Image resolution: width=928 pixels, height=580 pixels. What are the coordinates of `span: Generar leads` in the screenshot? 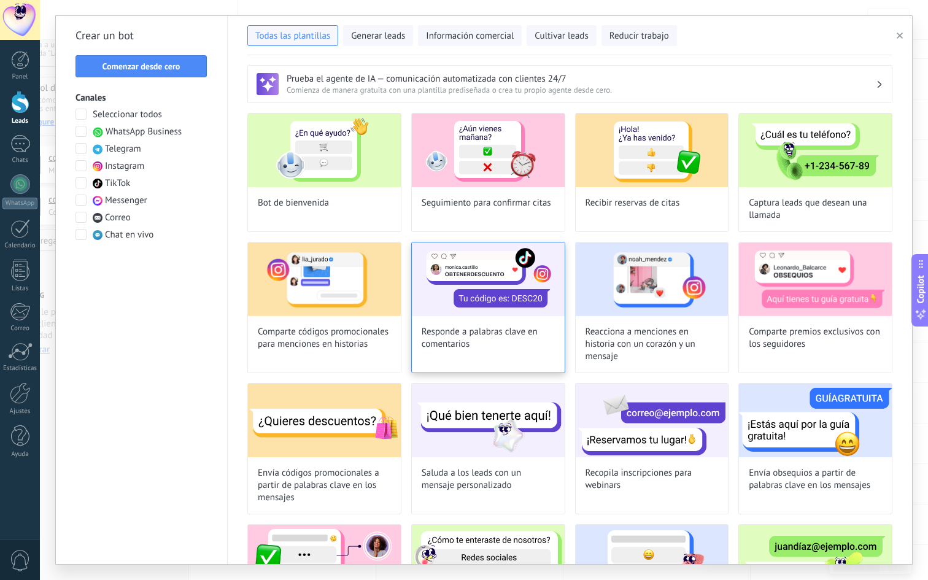 It's located at (378, 36).